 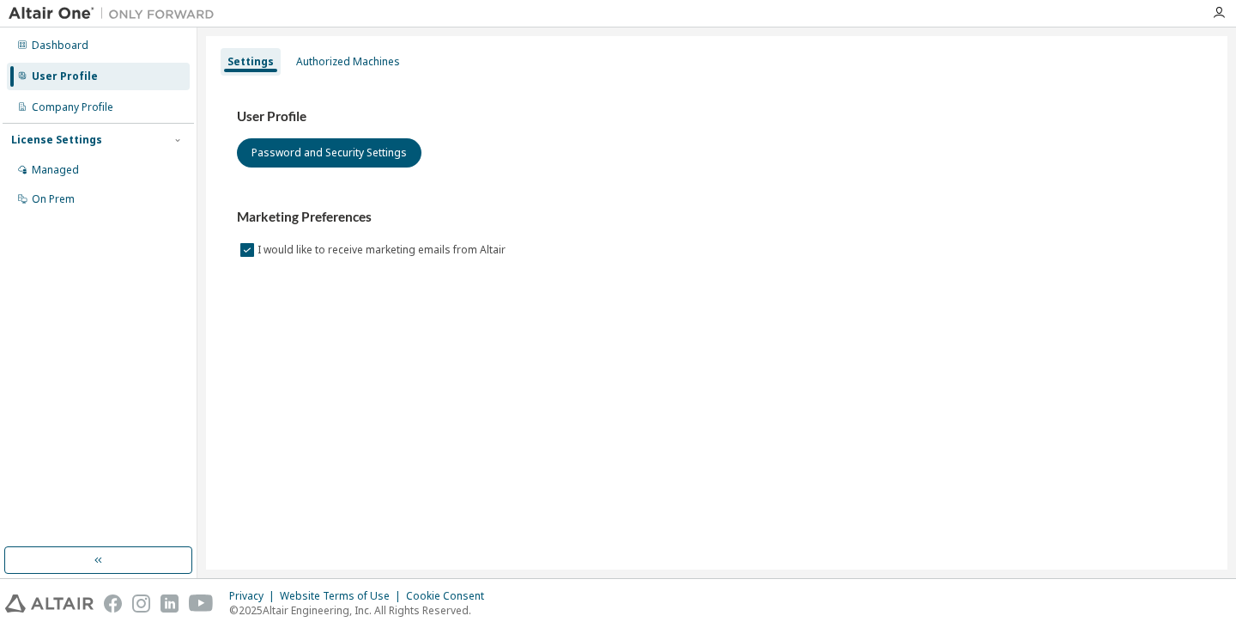 I want to click on div: On Prem, so click(x=53, y=199).